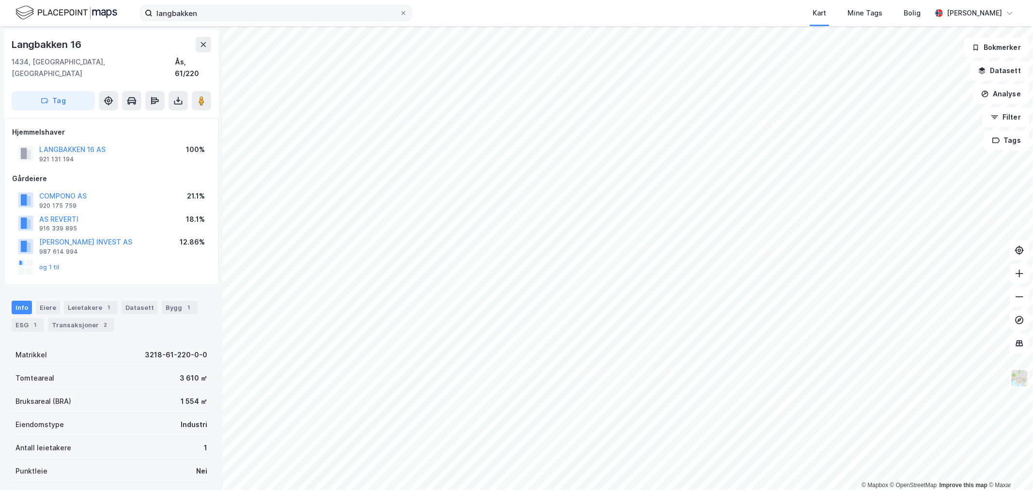  What do you see at coordinates (1006, 117) in the screenshot?
I see `button: Filter` at bounding box center [1006, 117].